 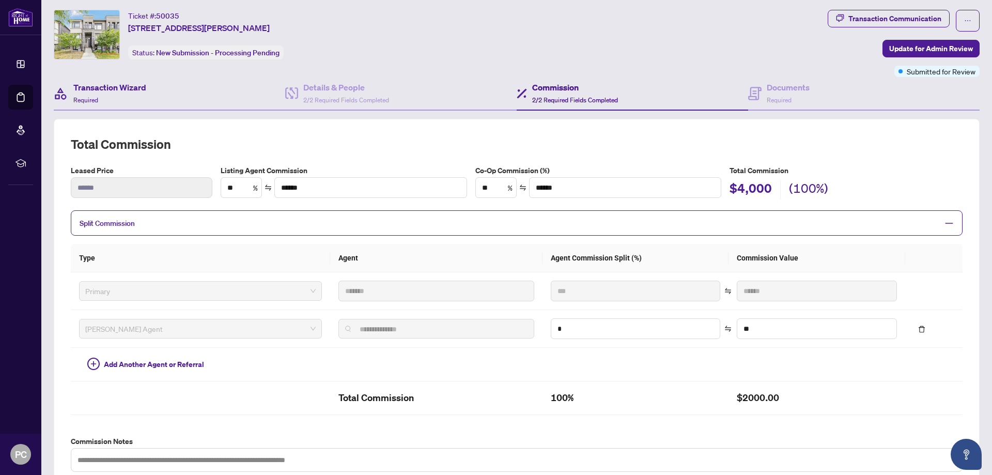 What do you see at coordinates (846, 171) in the screenshot?
I see `h5: Total Commission` at bounding box center [846, 171].